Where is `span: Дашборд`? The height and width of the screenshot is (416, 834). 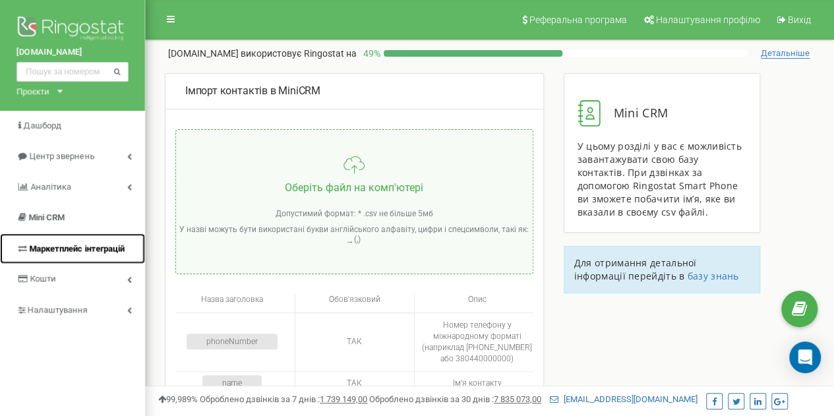
span: Дашборд is located at coordinates (42, 125).